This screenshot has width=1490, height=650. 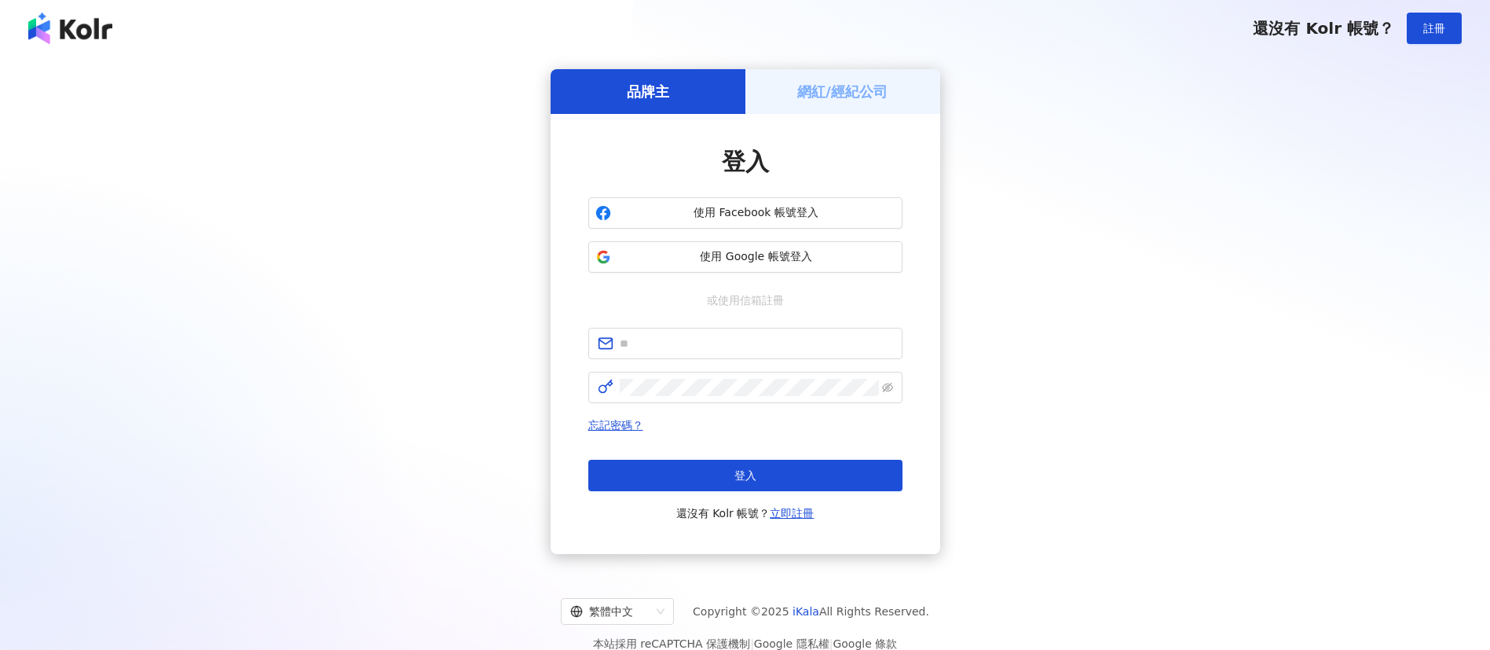 What do you see at coordinates (746, 257) in the screenshot?
I see `button: 使用 Google 帳號登入` at bounding box center [746, 257].